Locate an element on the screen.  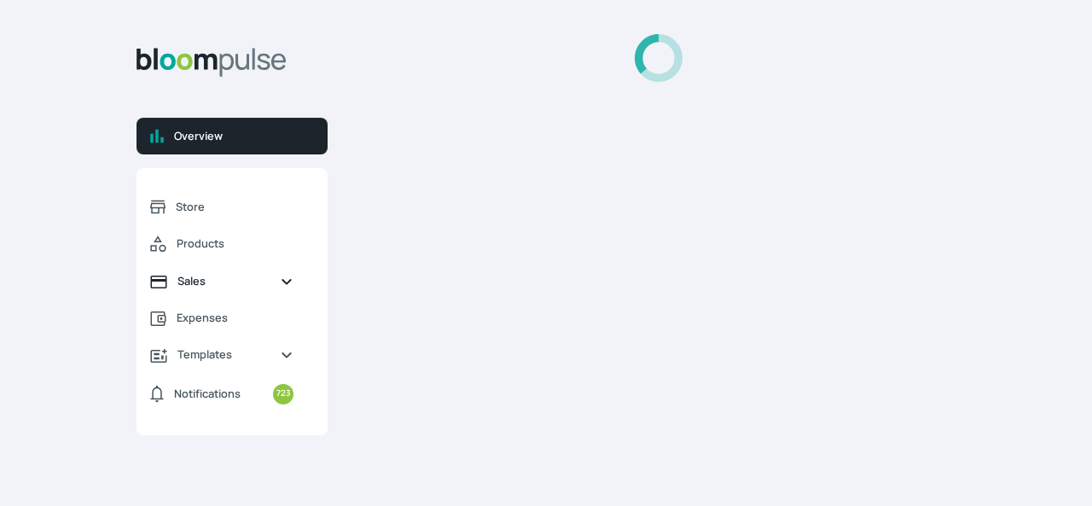
a: Expenses is located at coordinates (222, 317).